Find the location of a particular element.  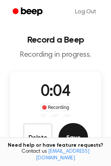

a: Beep is located at coordinates (28, 12).